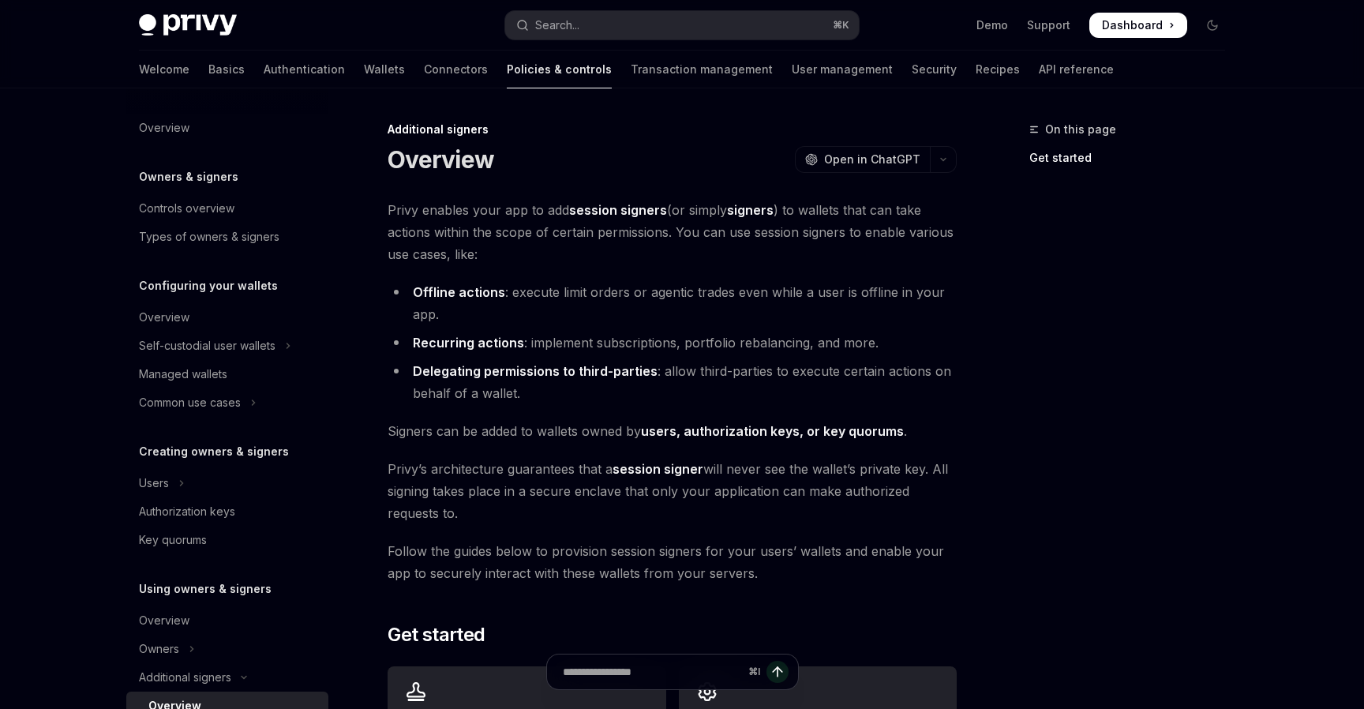  Describe the element at coordinates (1076, 69) in the screenshot. I see `a: API reference` at that location.